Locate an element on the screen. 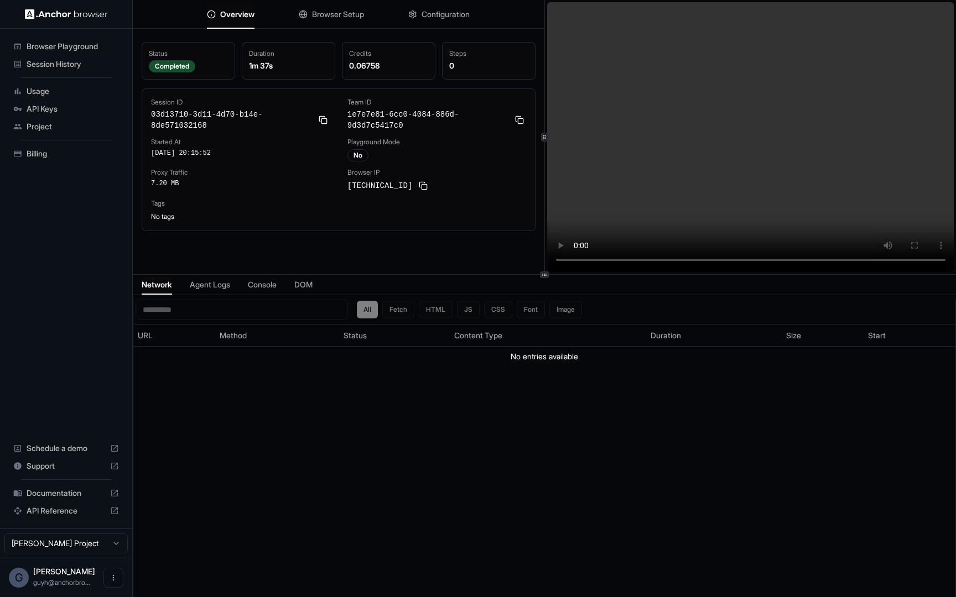 The width and height of the screenshot is (956, 597). span: Console is located at coordinates (262, 285).